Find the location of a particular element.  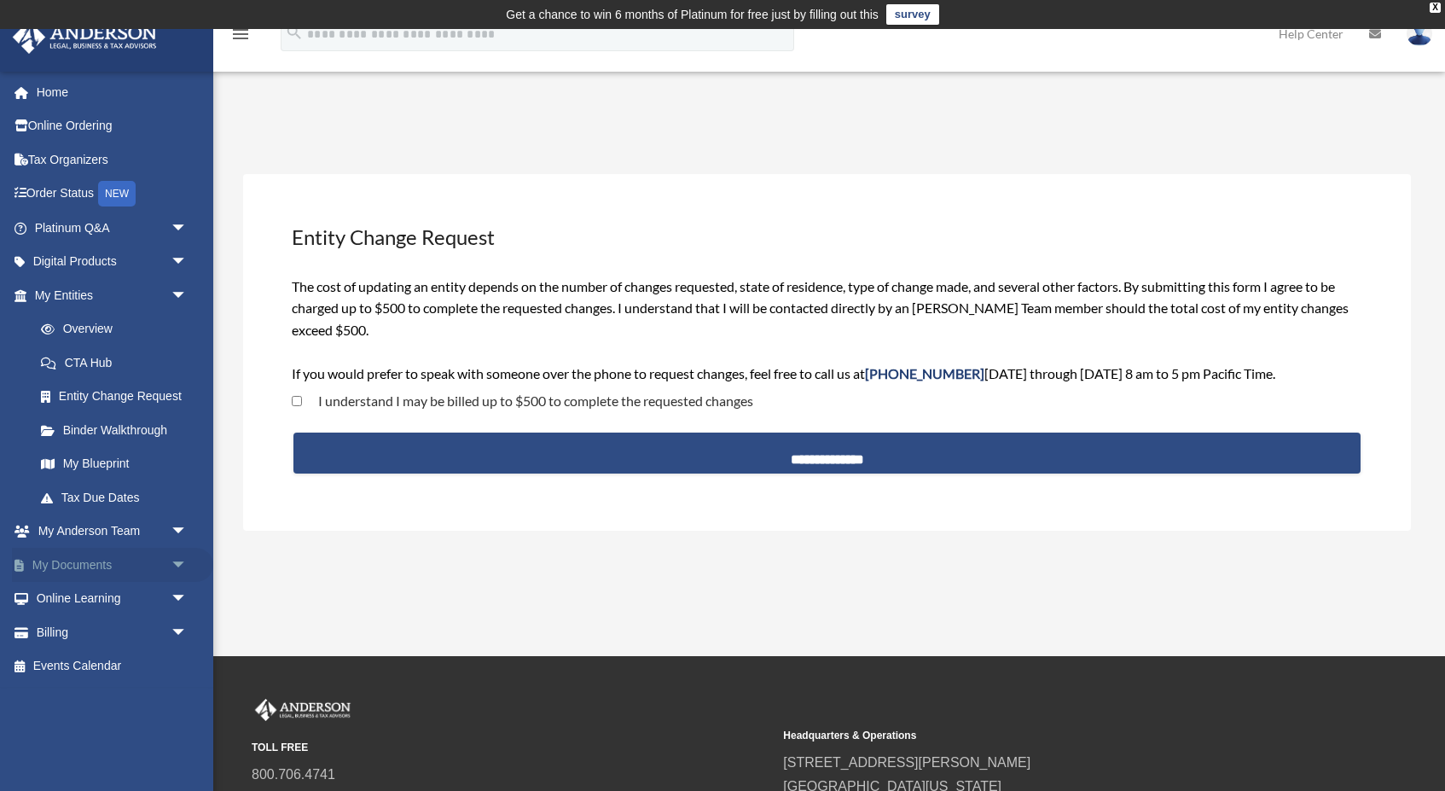

h3: Entity Change Request is located at coordinates (827, 237).